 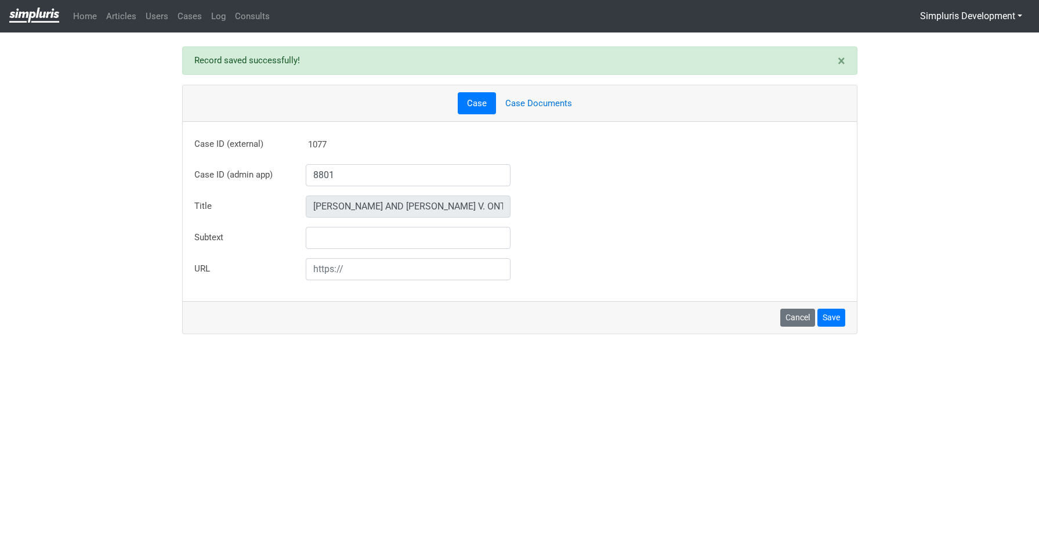 I want to click on label: Subtext, so click(x=241, y=238).